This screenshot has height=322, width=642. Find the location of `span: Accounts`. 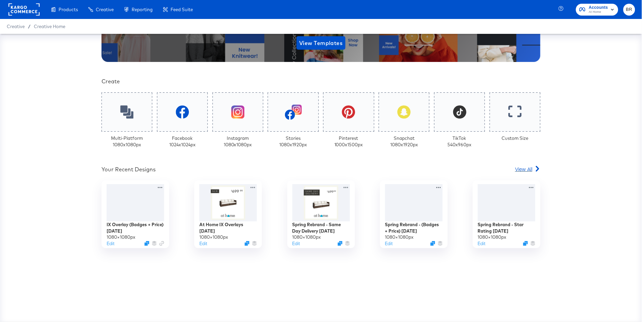

span: Accounts is located at coordinates (599, 7).